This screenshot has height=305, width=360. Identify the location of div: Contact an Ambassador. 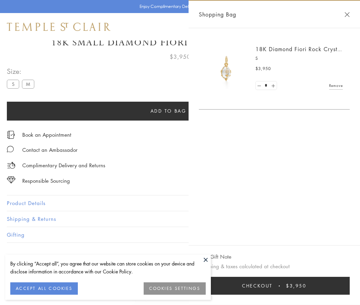
(50, 150).